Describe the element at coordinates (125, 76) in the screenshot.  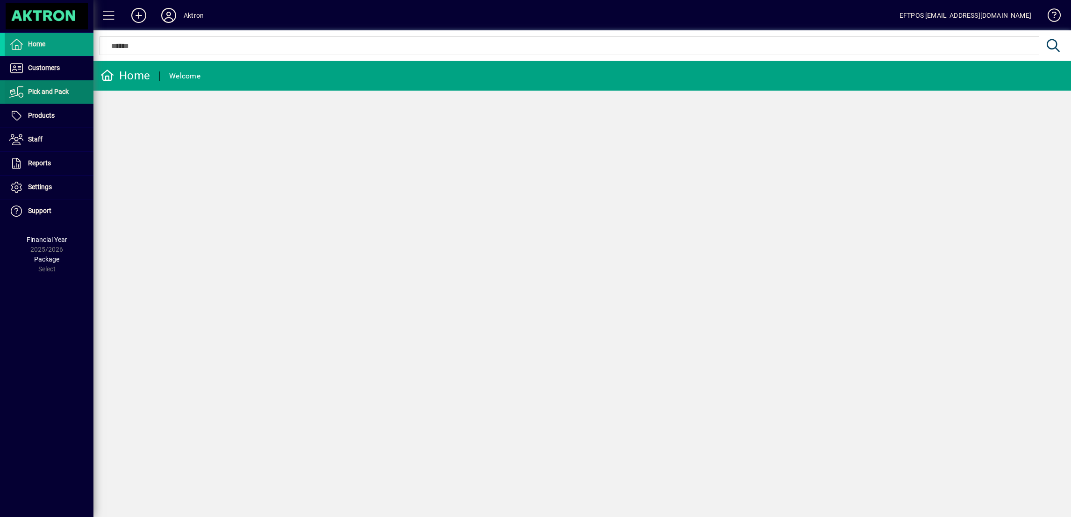
I see `div: Home` at that location.